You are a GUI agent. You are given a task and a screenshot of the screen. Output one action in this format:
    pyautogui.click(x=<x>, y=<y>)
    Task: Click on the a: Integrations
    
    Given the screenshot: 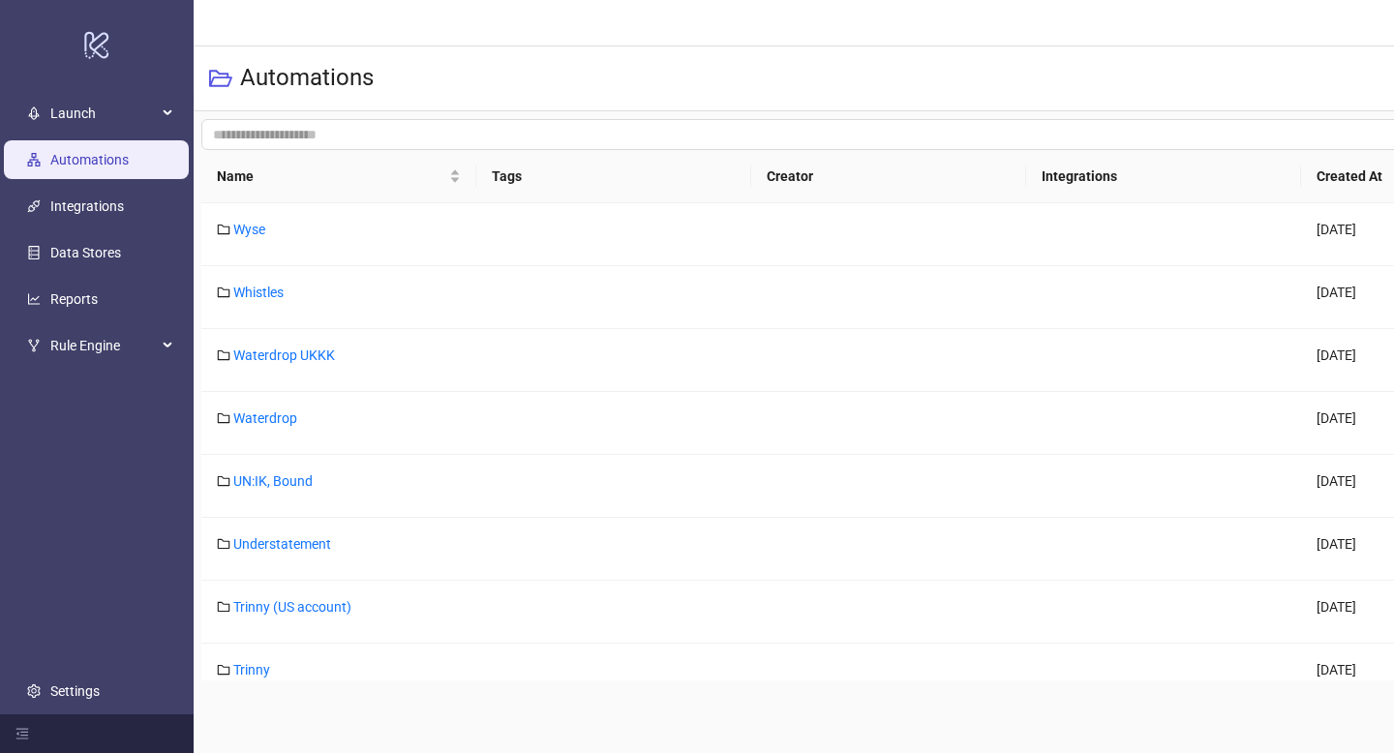 What is the action you would take?
    pyautogui.click(x=87, y=206)
    